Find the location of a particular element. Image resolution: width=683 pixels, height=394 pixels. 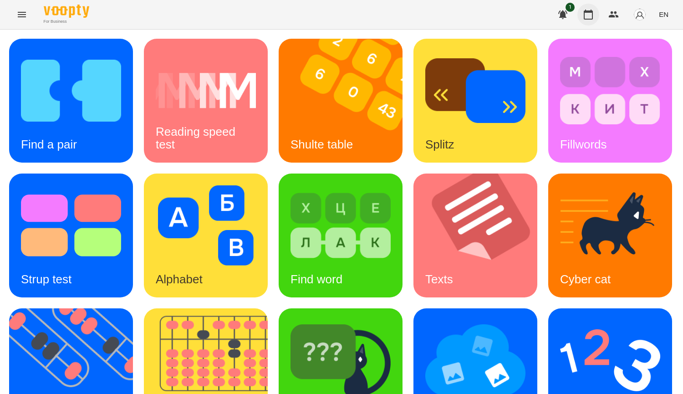

a: TextsTexts is located at coordinates (475, 235).